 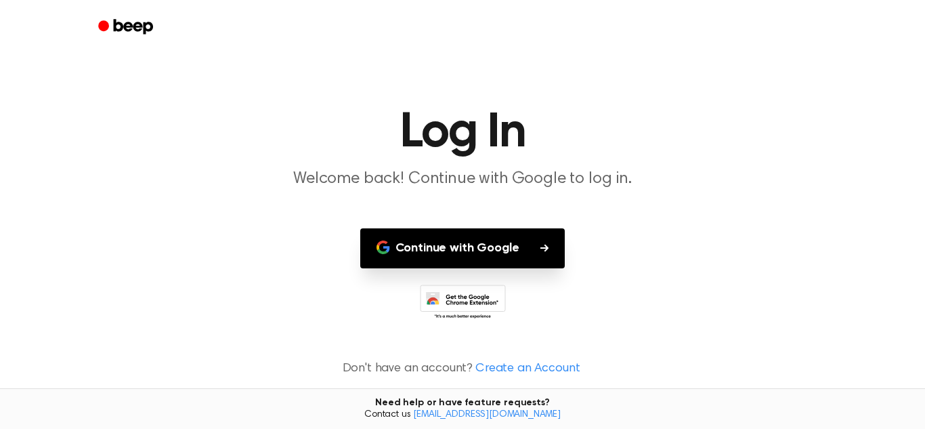 What do you see at coordinates (127, 27) in the screenshot?
I see `a: Beep` at bounding box center [127, 27].